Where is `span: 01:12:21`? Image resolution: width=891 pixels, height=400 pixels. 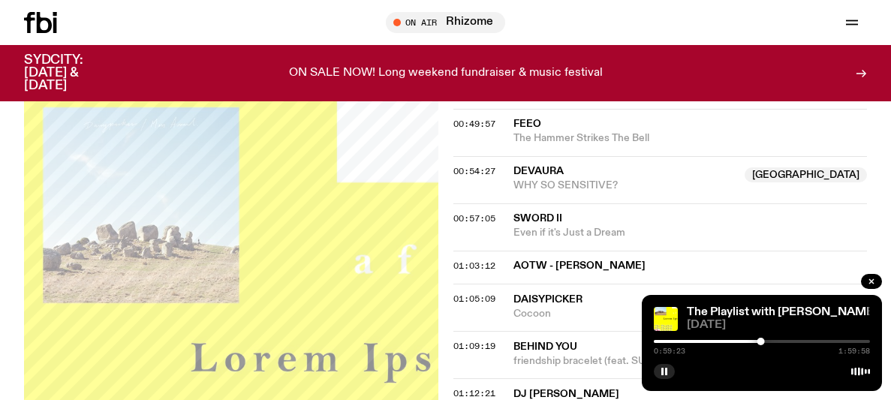
span: 01:12:21 is located at coordinates (474, 393).